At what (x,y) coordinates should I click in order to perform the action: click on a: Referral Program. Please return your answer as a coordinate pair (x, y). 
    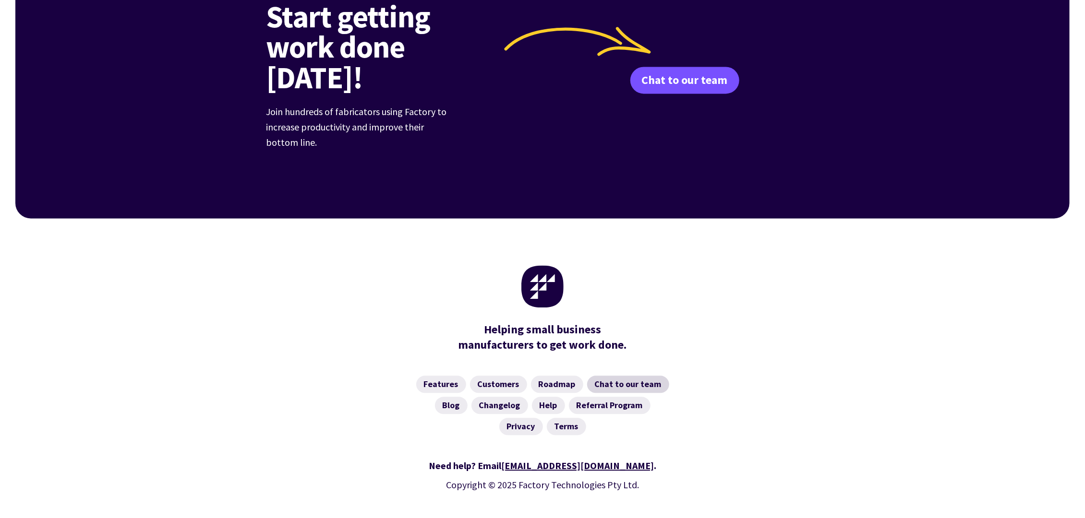
    Looking at the image, I should click on (610, 406).